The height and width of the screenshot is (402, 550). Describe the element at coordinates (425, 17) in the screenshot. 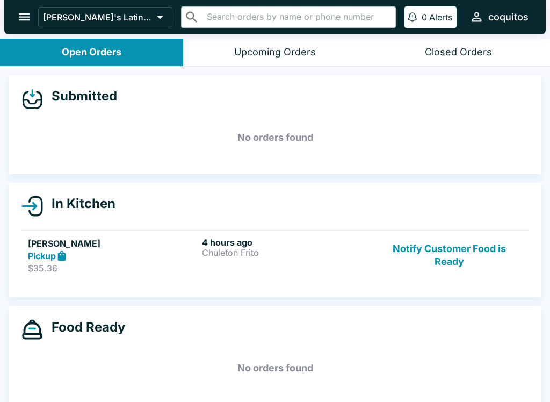

I see `p: 0` at that location.